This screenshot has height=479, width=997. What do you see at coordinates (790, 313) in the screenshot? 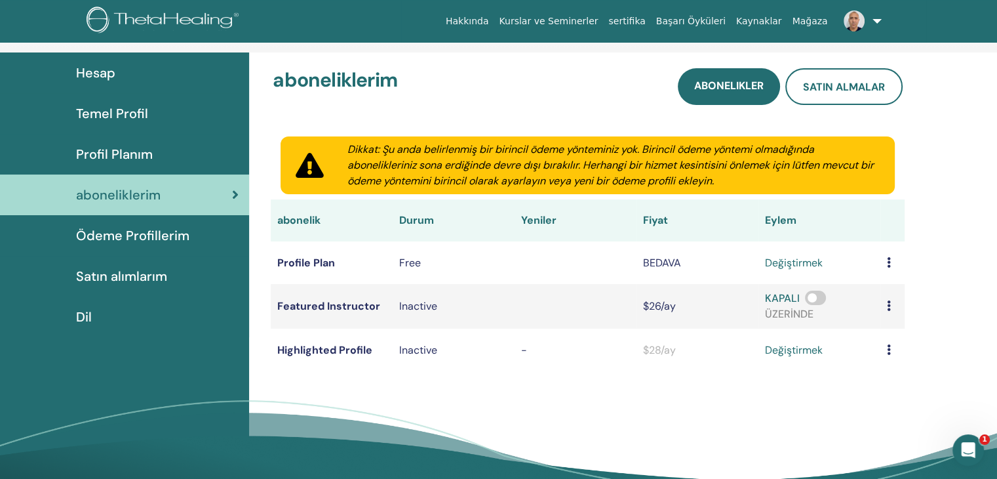
I see `span: ÜZERİNDE` at bounding box center [790, 313].